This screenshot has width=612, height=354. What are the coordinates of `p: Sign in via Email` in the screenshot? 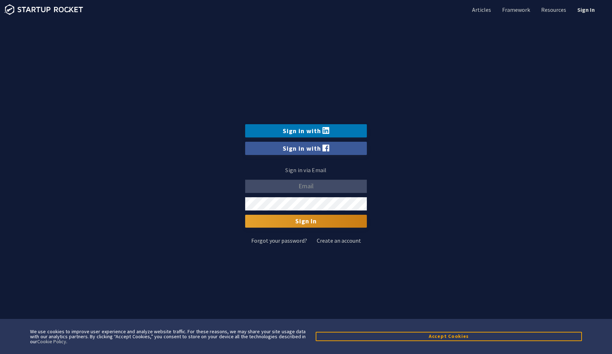 It's located at (306, 170).